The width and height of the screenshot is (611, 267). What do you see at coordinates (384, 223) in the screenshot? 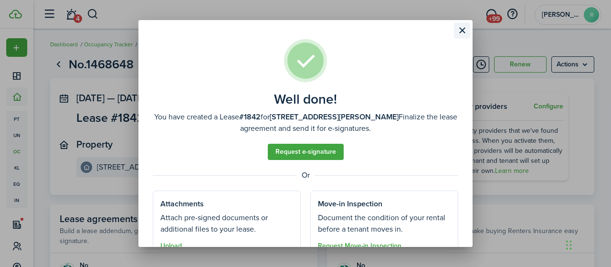
I see `well-done-section-description: Document the condition of your rental before a tenant moves in.` at bounding box center [384, 223].